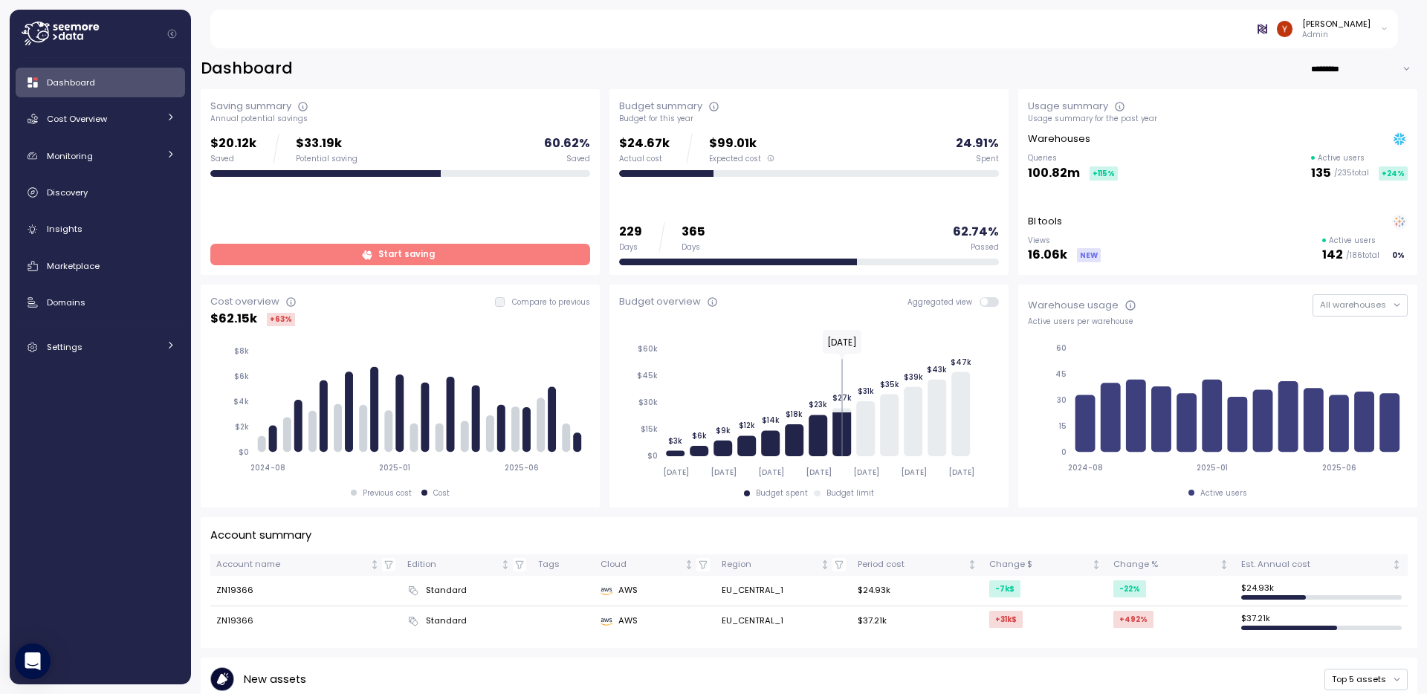 The width and height of the screenshot is (1427, 694). What do you see at coordinates (281, 320) in the screenshot?
I see `div: +63 %` at bounding box center [281, 320].